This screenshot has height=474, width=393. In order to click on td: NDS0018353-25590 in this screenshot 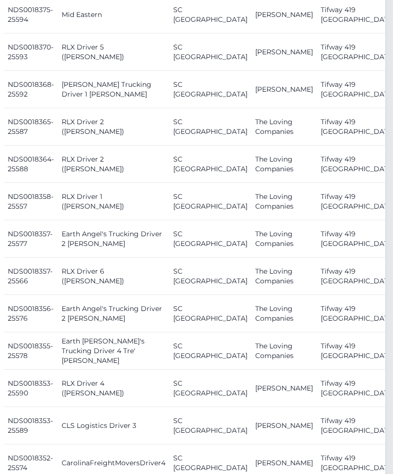, I will do `click(31, 388)`.